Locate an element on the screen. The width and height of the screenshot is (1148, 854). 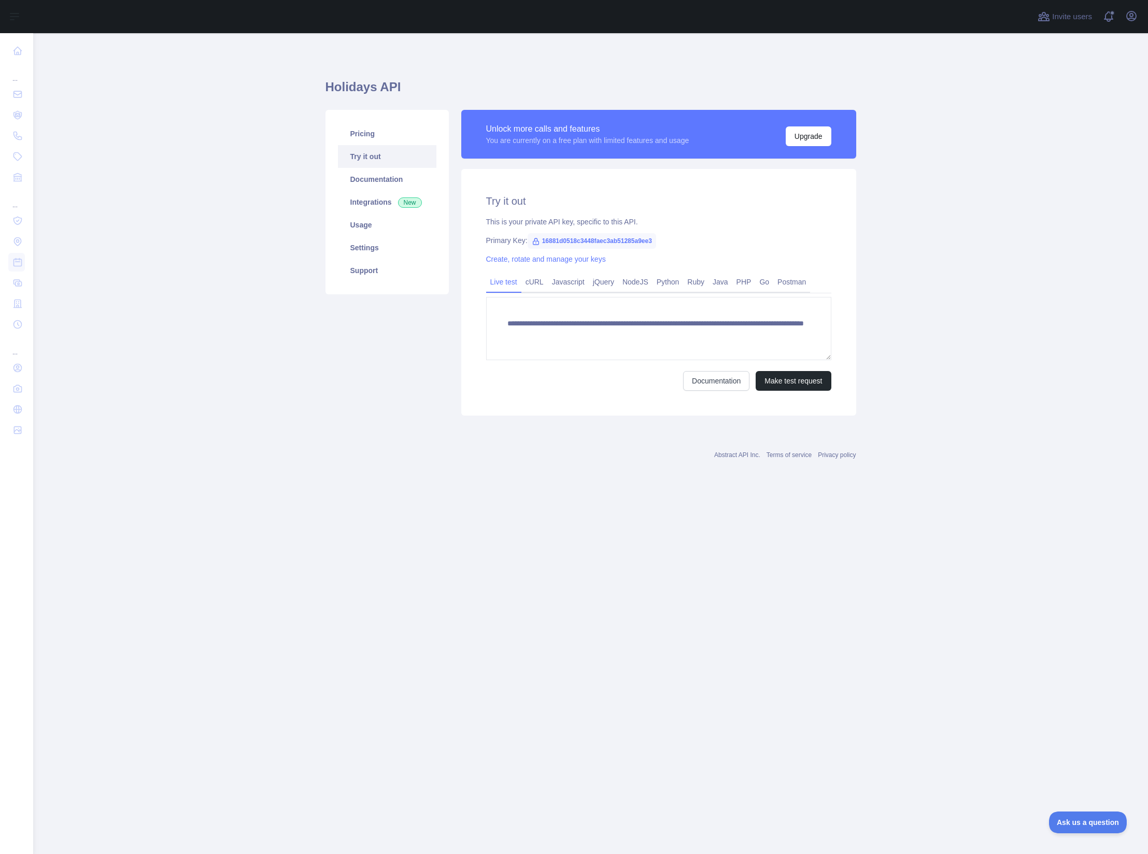
a: Java is located at coordinates (720, 282).